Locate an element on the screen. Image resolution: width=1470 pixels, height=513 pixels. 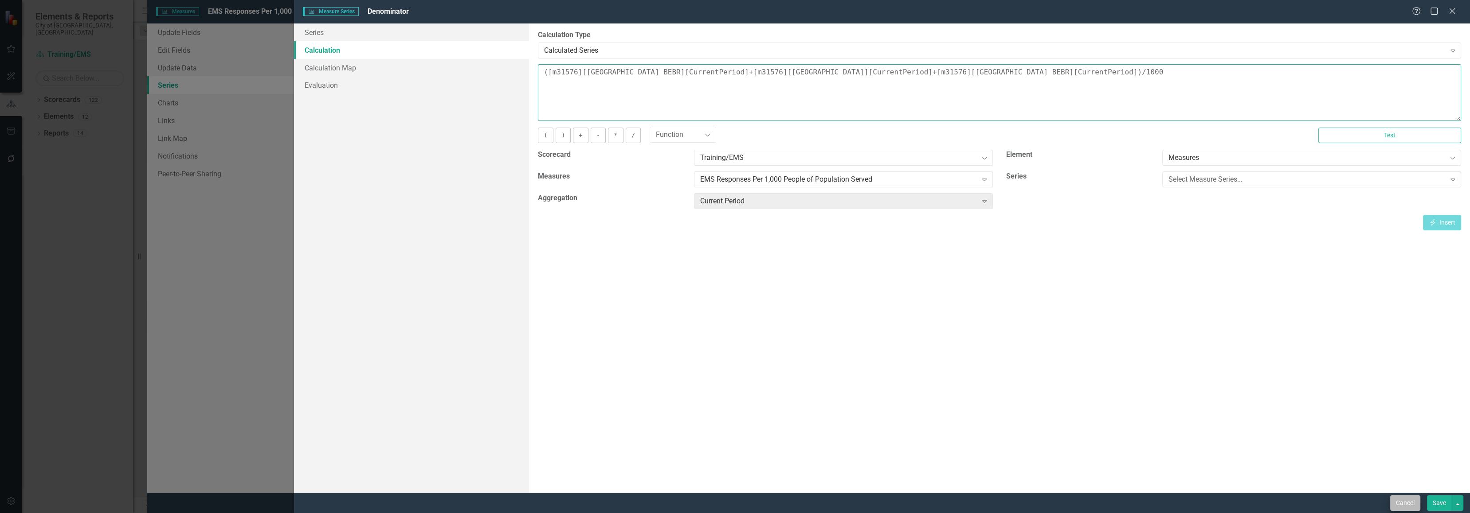
label: Element is located at coordinates (1080, 155).